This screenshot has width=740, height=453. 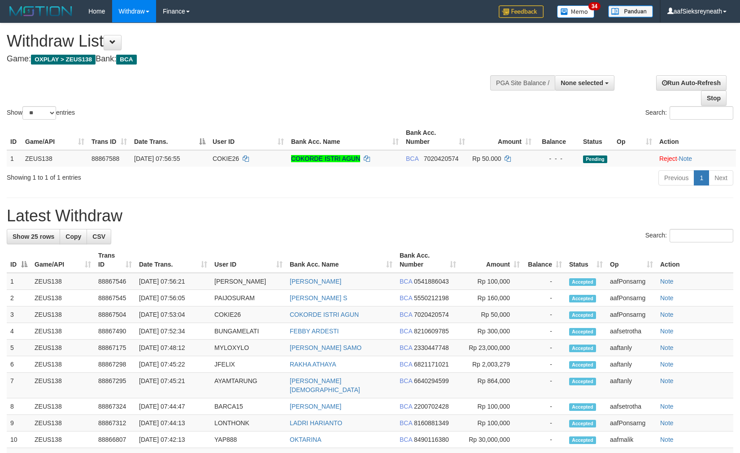 I want to click on th: Action, so click(x=694, y=260).